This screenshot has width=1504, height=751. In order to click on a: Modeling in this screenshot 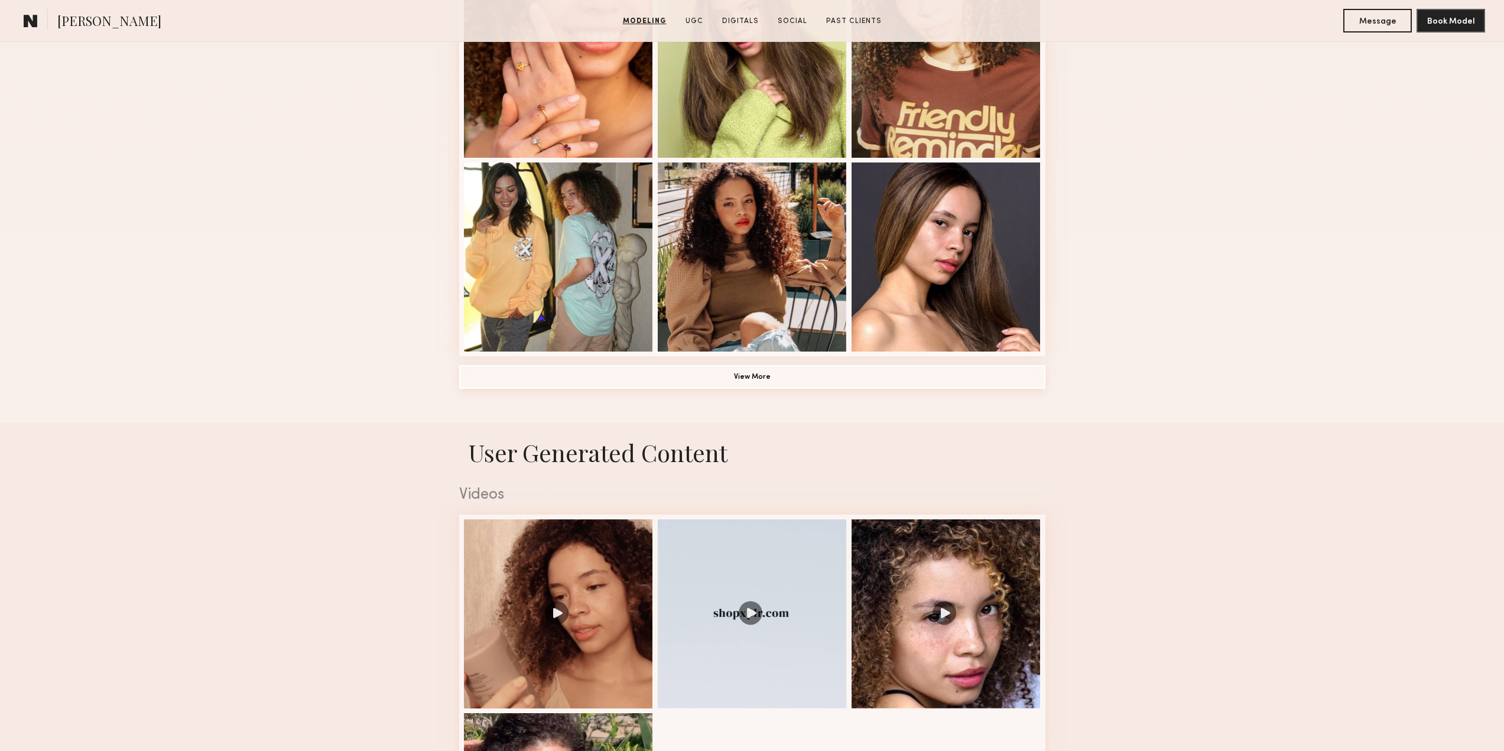, I will do `click(645, 21)`.